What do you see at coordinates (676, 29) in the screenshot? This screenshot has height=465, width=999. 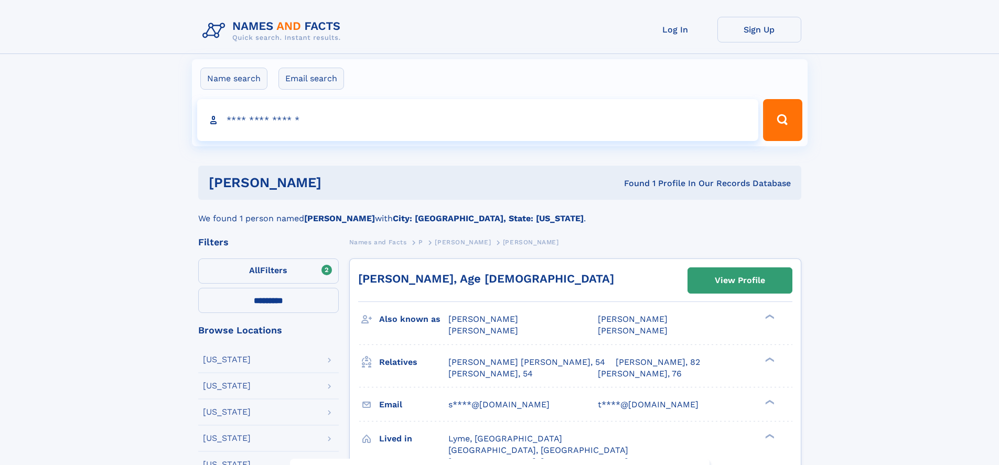 I see `a: Log In` at bounding box center [676, 29].